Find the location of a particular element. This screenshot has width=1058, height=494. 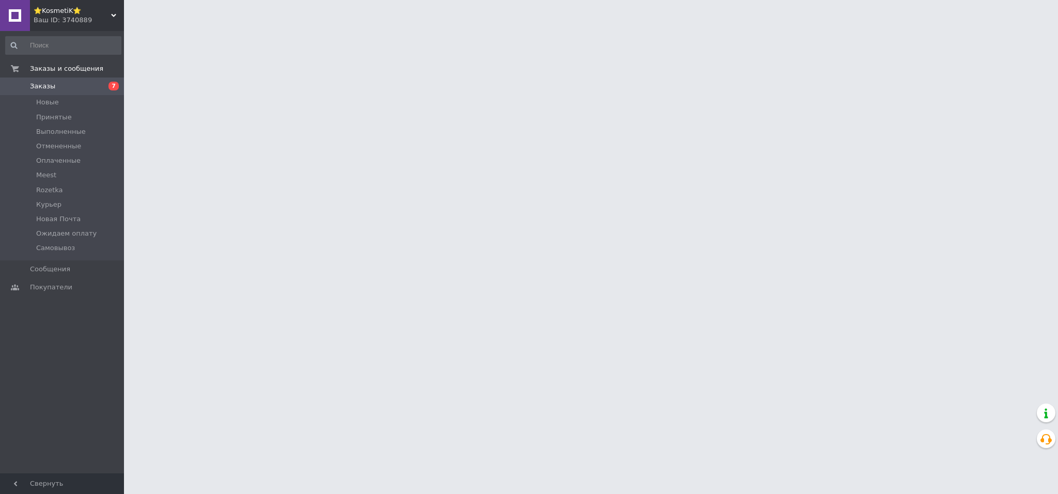

input: Поиск is located at coordinates (63, 45).